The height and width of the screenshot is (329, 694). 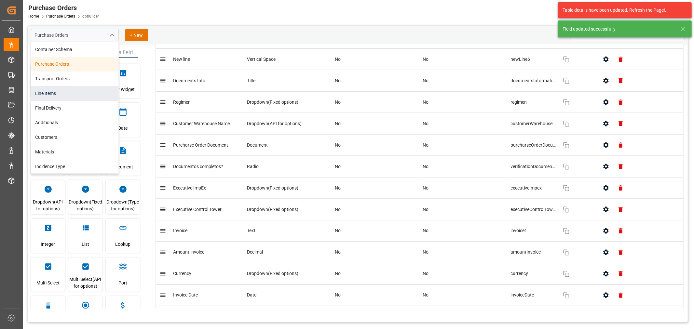 I want to click on div: Materials, so click(x=75, y=152).